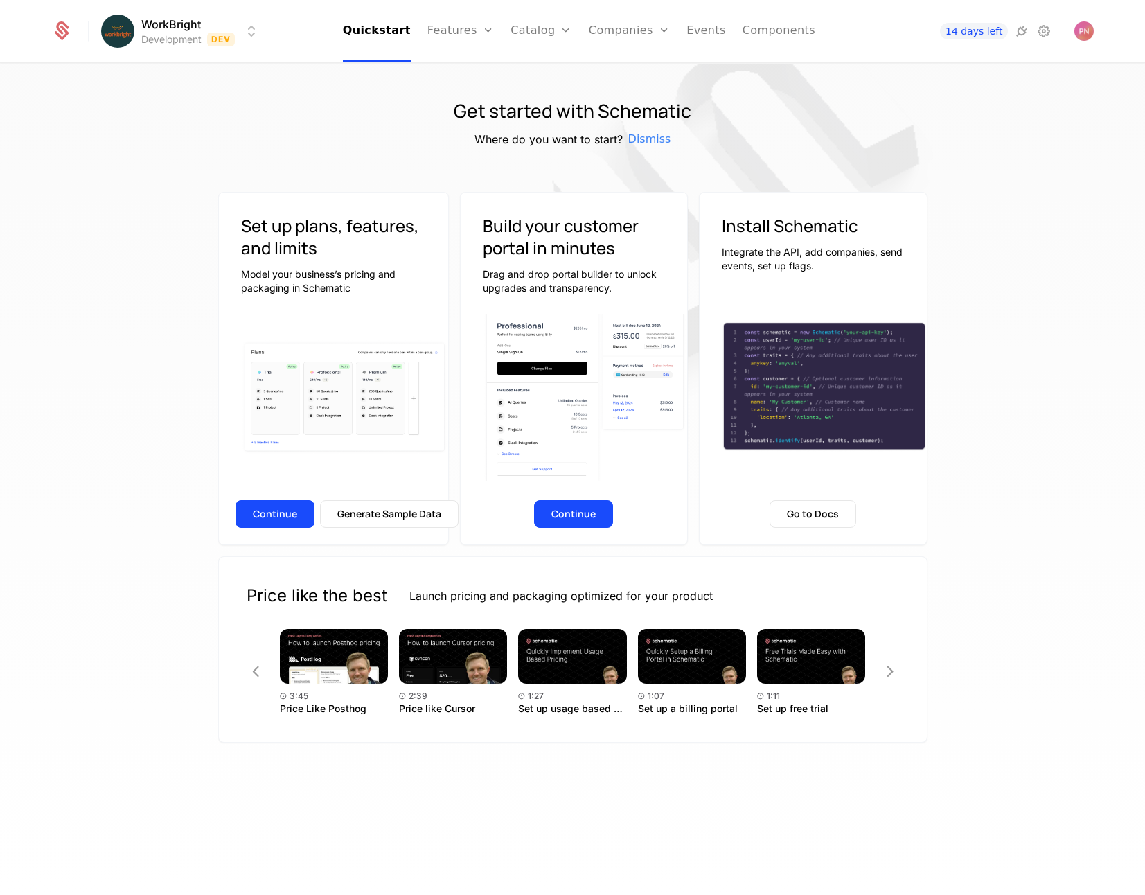 Image resolution: width=1145 pixels, height=895 pixels. I want to click on a: Set up usage based pricing1:27Set up usage based pricing, so click(572, 672).